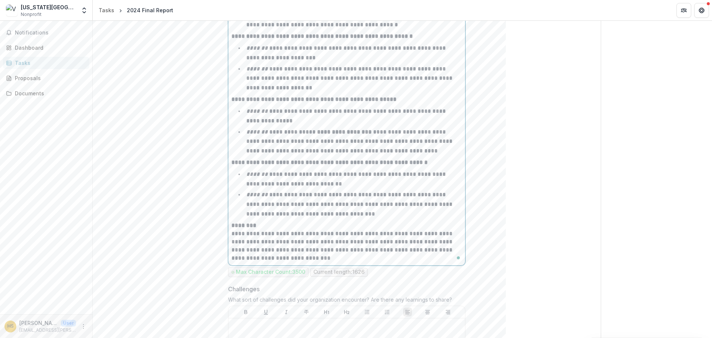  I want to click on button: Align Right, so click(448, 312).